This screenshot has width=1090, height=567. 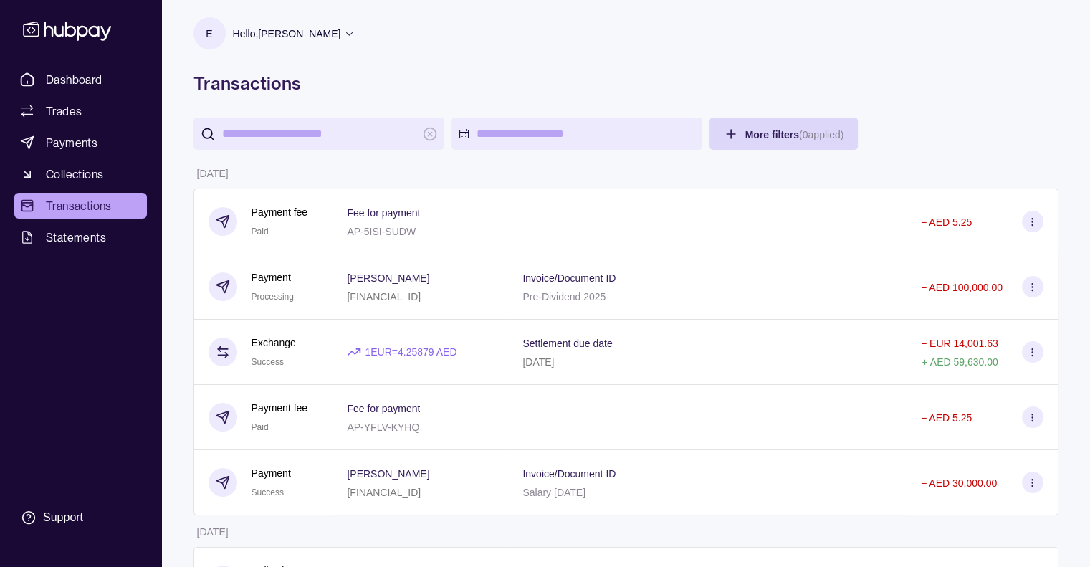 What do you see at coordinates (63, 517) in the screenshot?
I see `div: Support` at bounding box center [63, 517].